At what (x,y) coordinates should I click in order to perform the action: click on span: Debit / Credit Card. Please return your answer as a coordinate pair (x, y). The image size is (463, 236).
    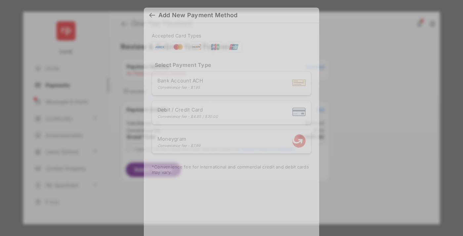
    Looking at the image, I should click on (188, 110).